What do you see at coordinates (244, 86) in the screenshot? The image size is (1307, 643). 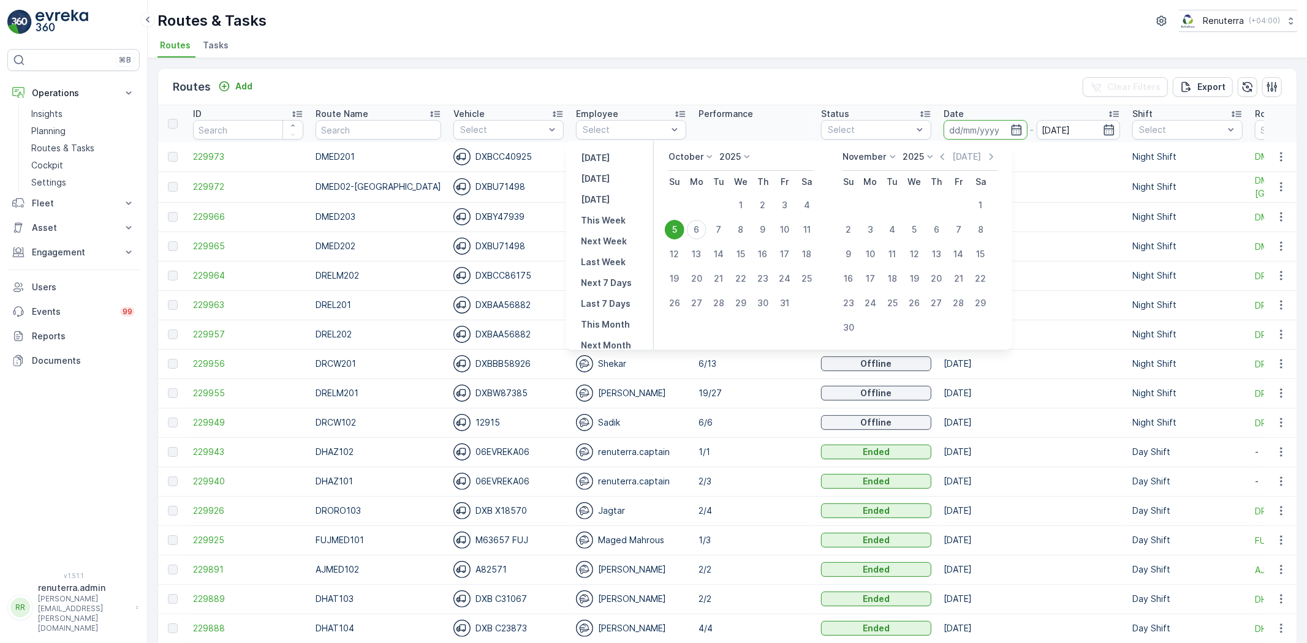 I see `p: Add` at bounding box center [244, 86].